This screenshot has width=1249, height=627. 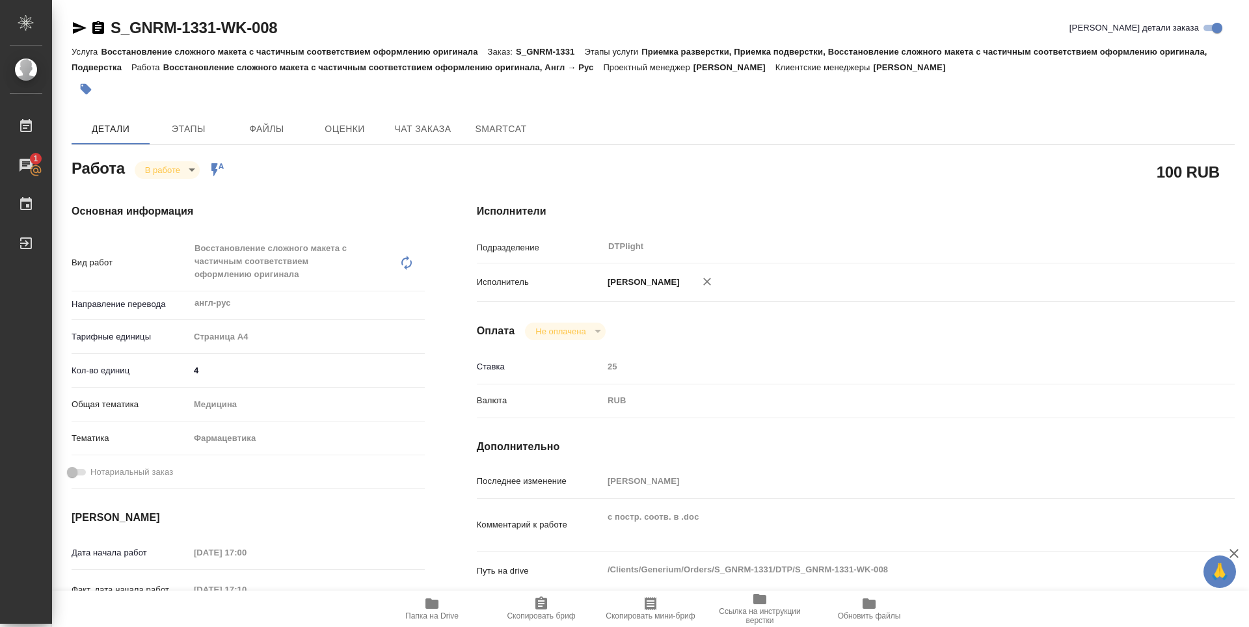 I want to click on span: Файлы, so click(x=267, y=129).